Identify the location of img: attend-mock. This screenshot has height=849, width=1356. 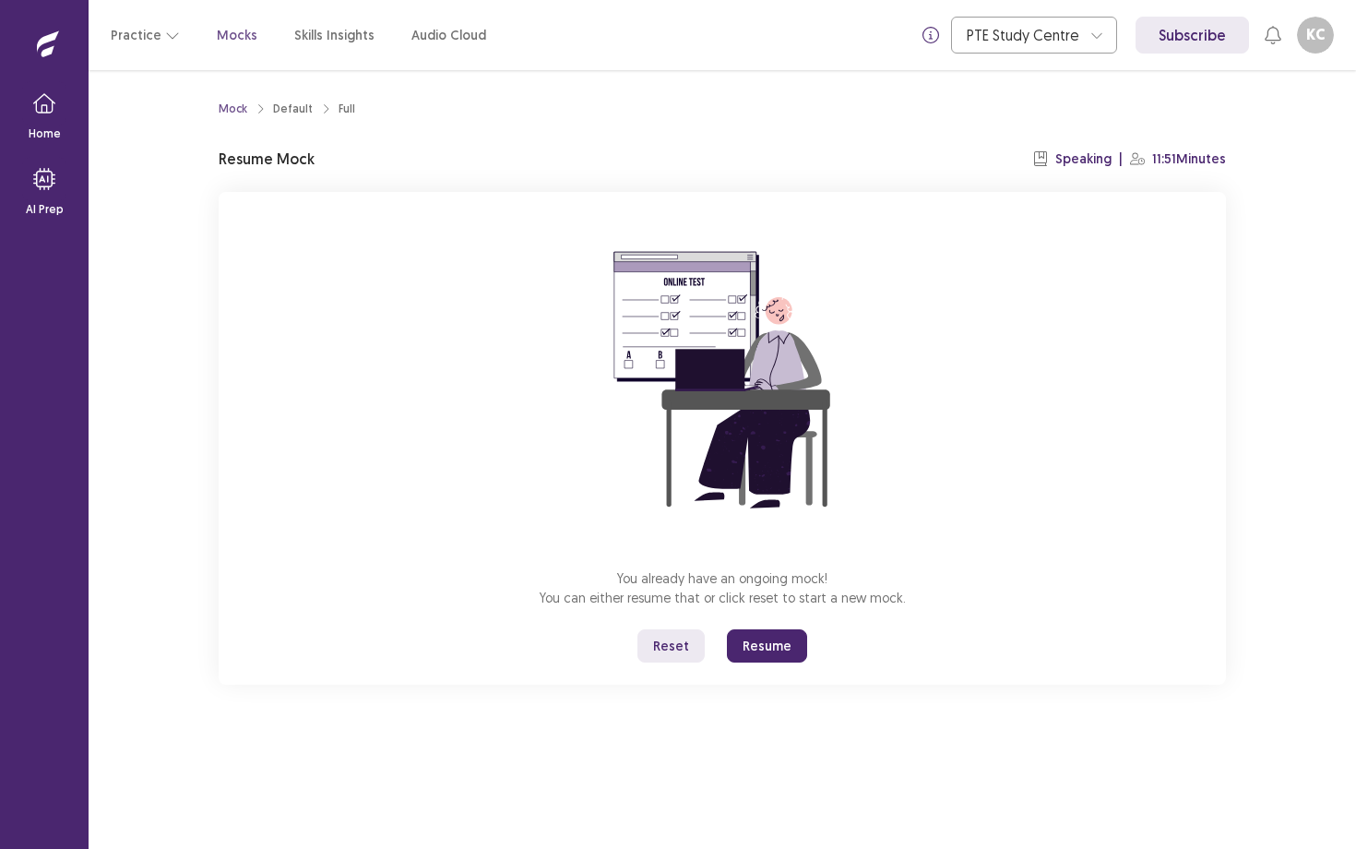
(722, 380).